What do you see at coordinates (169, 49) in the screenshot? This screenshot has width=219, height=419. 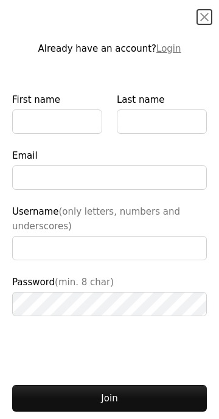 I see `button: Login` at bounding box center [169, 49].